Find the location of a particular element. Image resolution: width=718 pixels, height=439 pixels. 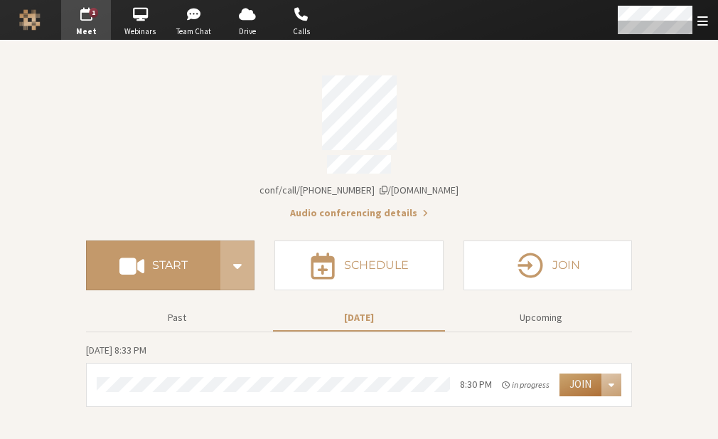

span: Meet is located at coordinates (86, 31).